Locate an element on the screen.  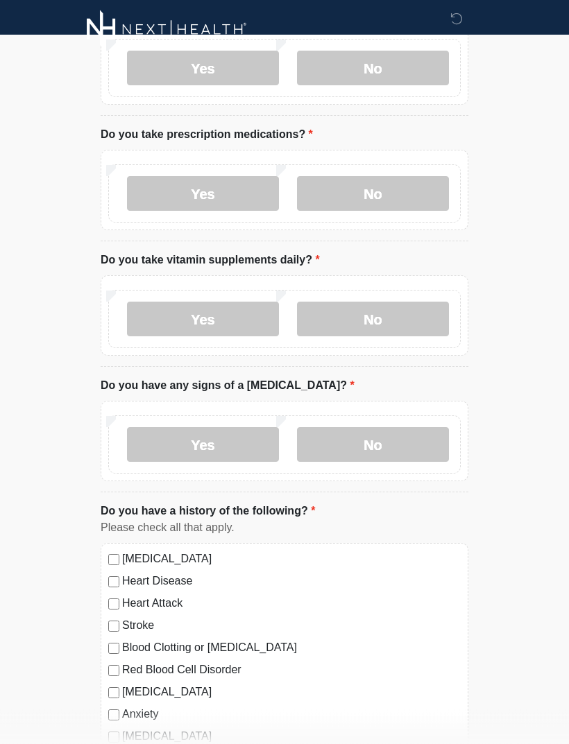
img: Next-Health Woodland Hills Logo is located at coordinates (166, 29).